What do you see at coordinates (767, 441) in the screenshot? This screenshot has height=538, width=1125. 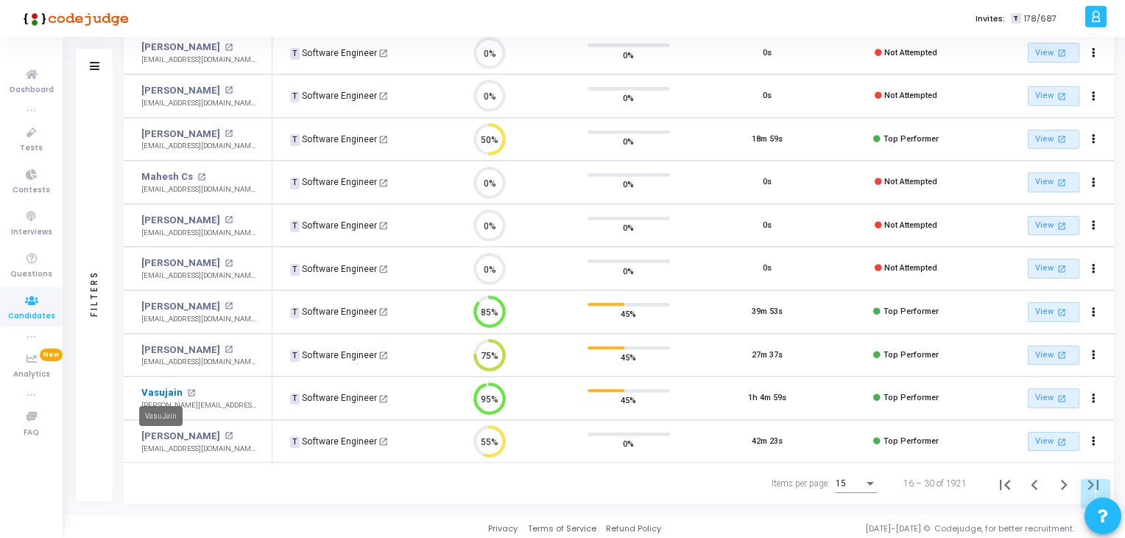 I see `div: 42m 23s` at bounding box center [767, 441].